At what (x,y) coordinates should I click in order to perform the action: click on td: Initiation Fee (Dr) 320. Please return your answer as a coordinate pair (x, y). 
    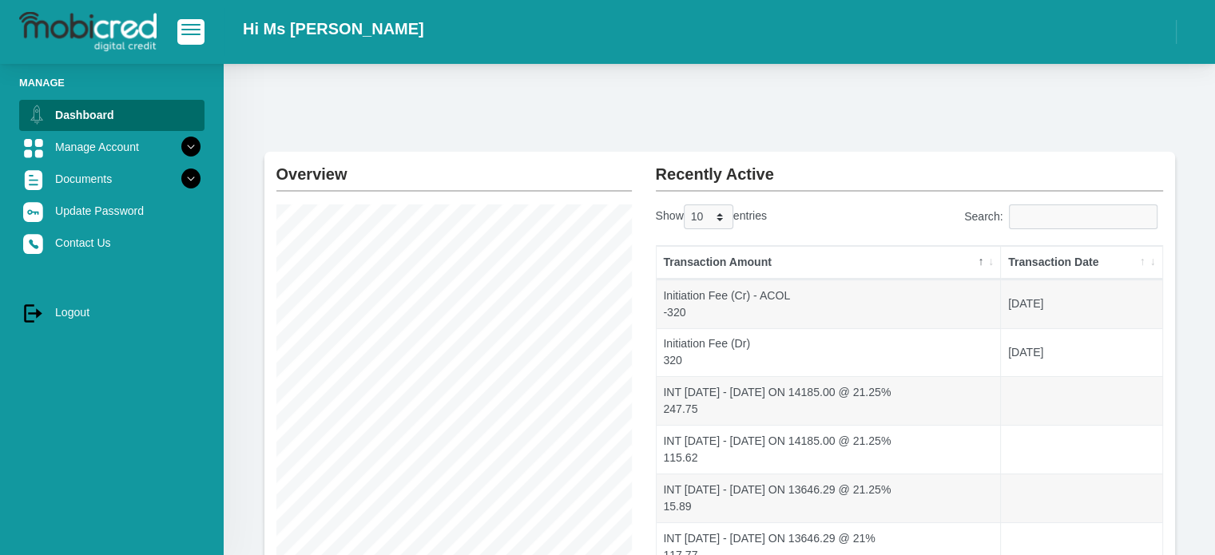
    Looking at the image, I should click on (829, 352).